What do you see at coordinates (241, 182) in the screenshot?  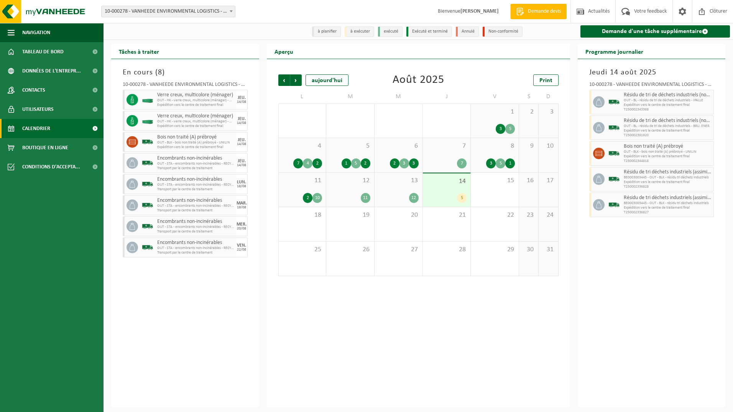 I see `div: LUN.` at bounding box center [241, 182].